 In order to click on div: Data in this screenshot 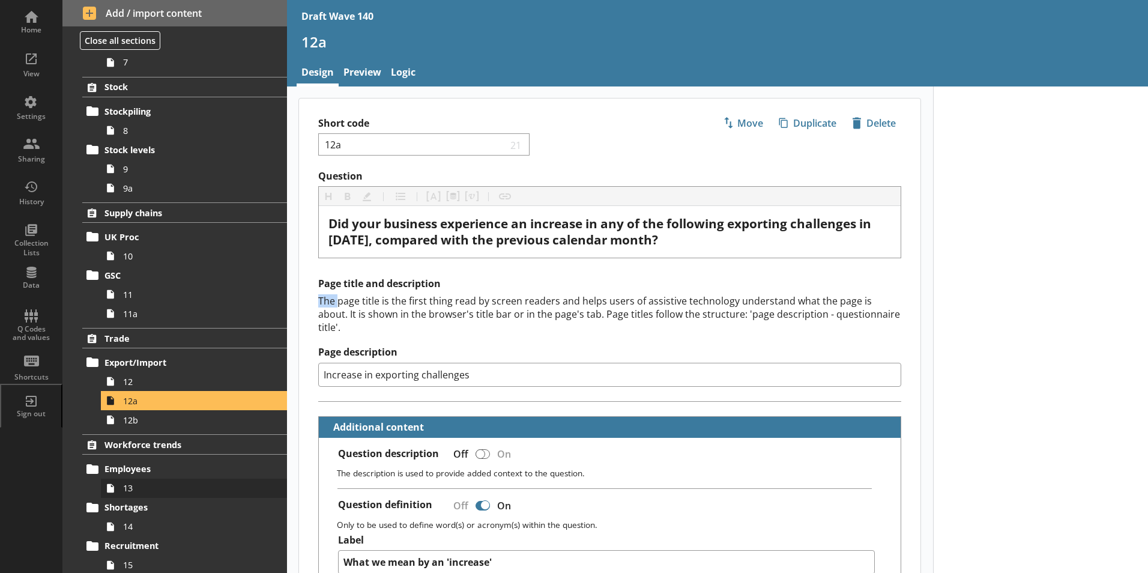, I will do `click(31, 285)`.